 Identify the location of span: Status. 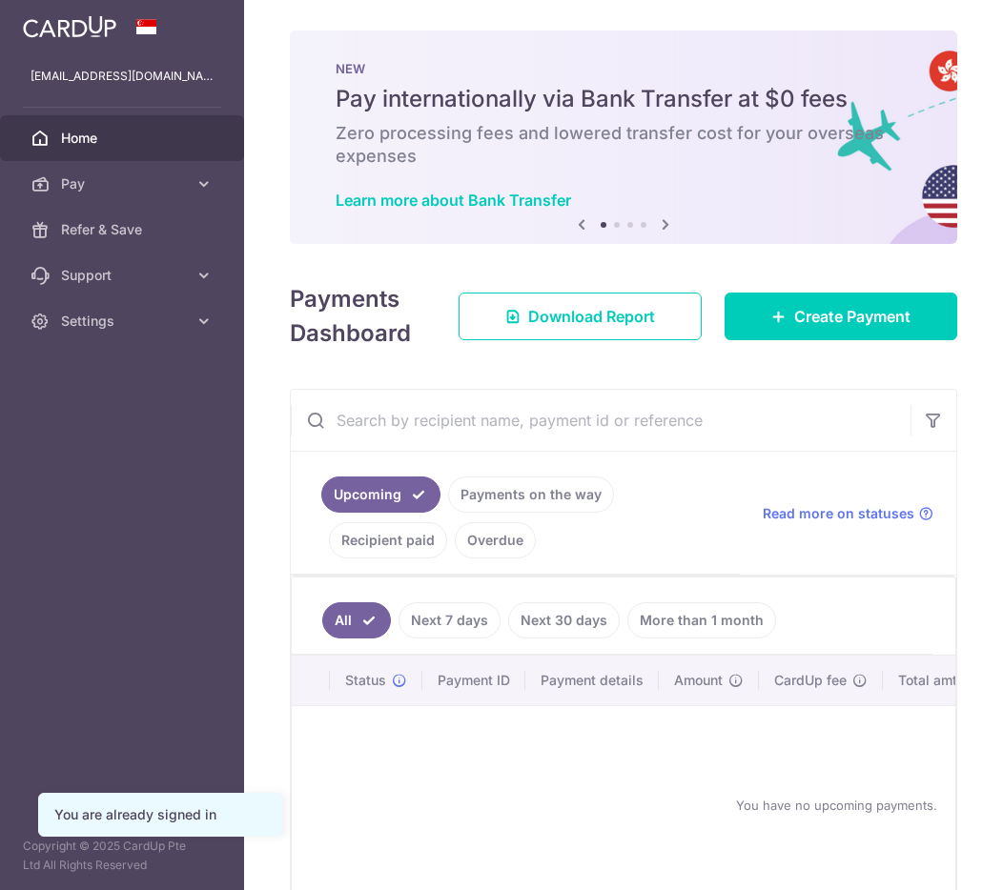
(365, 681).